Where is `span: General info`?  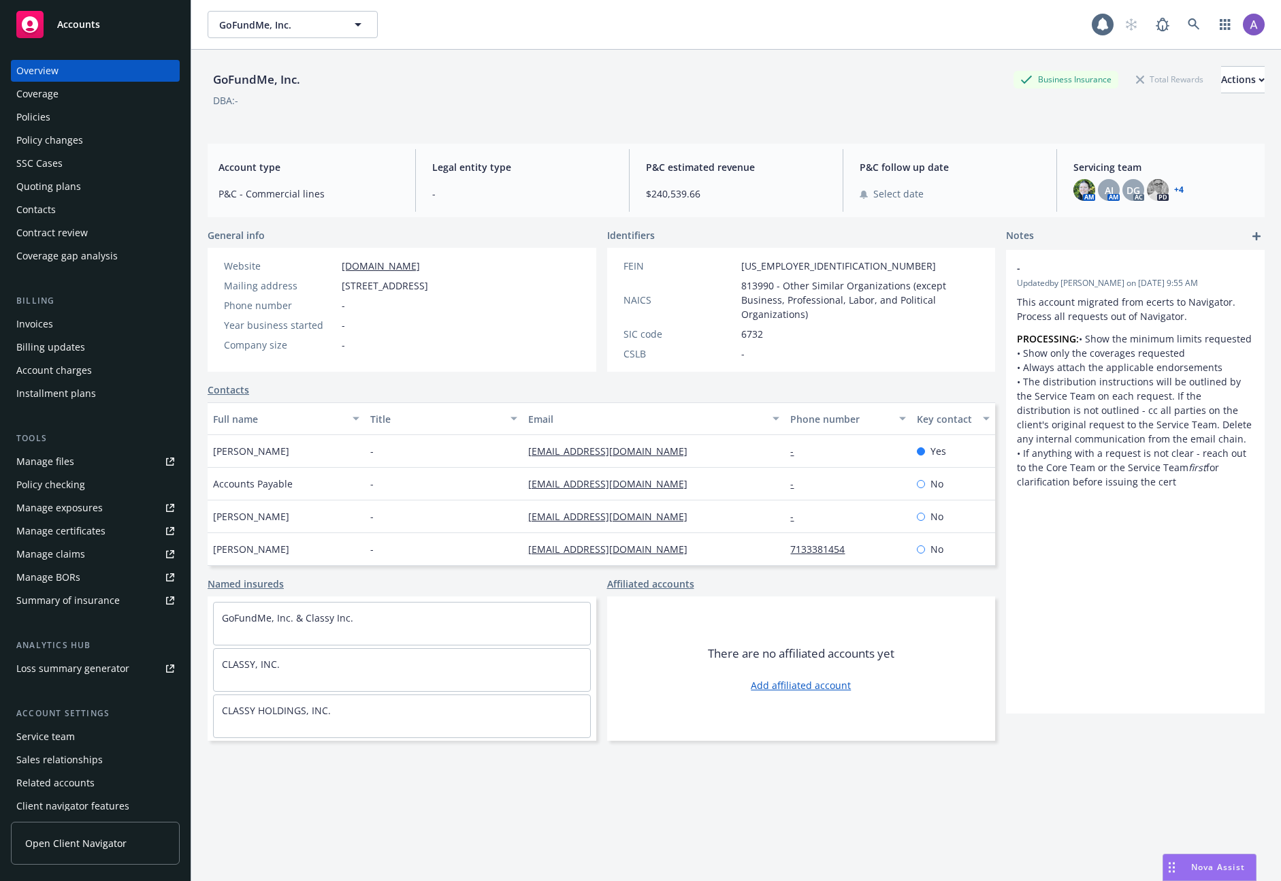 span: General info is located at coordinates (236, 235).